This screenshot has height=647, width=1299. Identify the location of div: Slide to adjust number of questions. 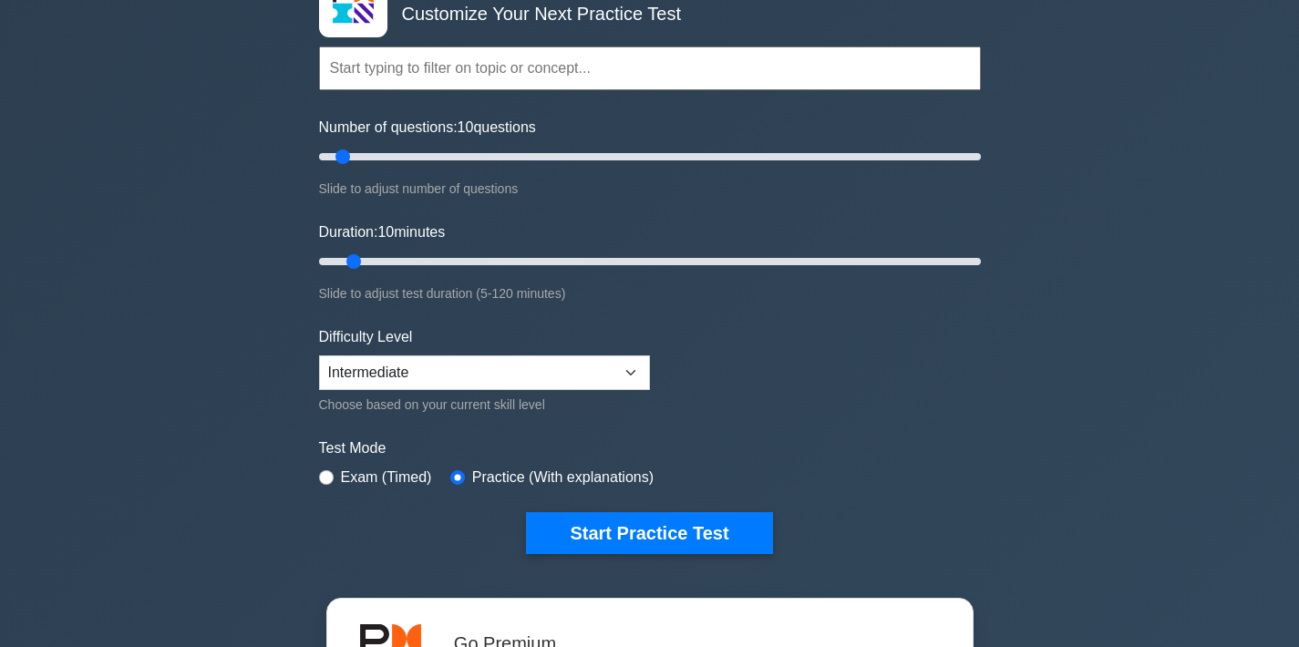
(650, 189).